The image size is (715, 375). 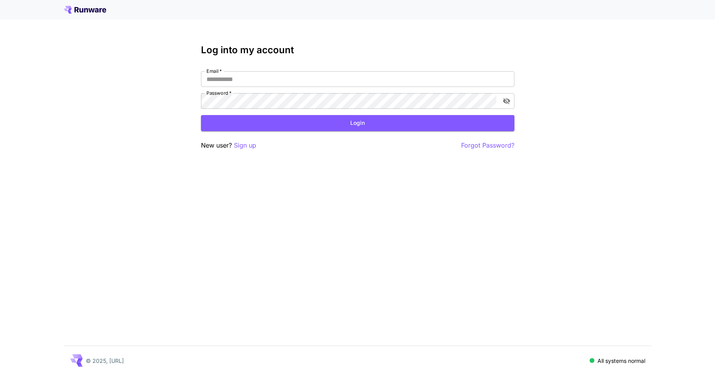 I want to click on button: Sign up, so click(x=245, y=145).